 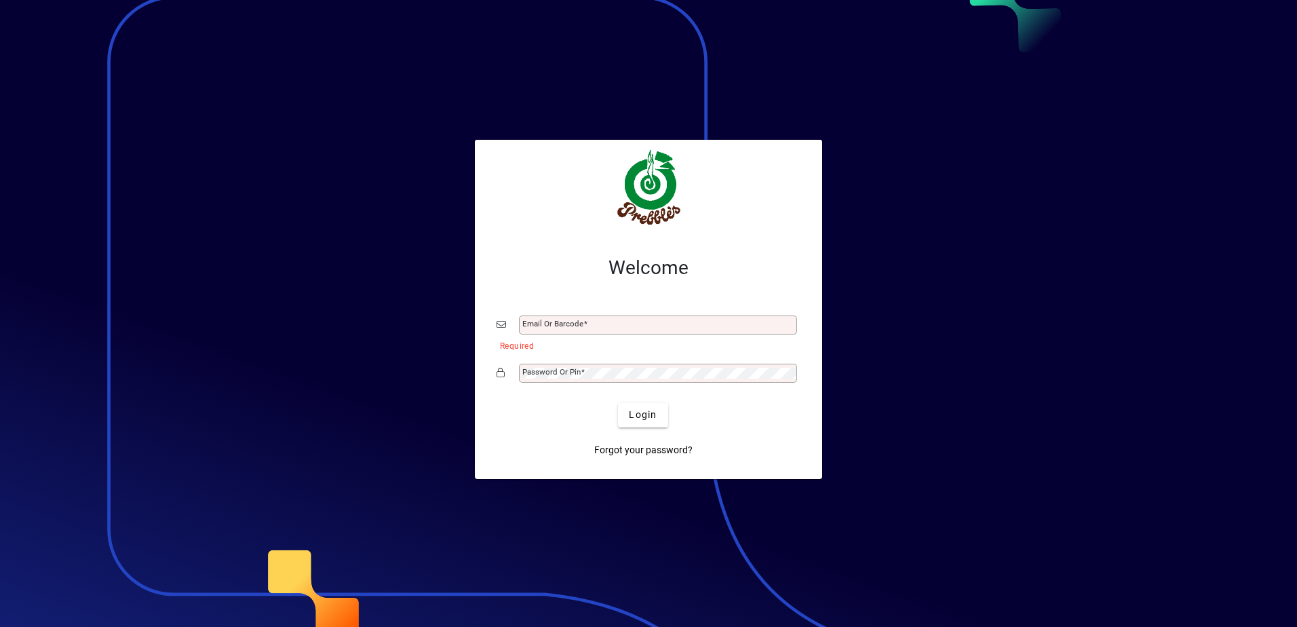 What do you see at coordinates (553, 324) in the screenshot?
I see `mat-label: Email or Barcode` at bounding box center [553, 324].